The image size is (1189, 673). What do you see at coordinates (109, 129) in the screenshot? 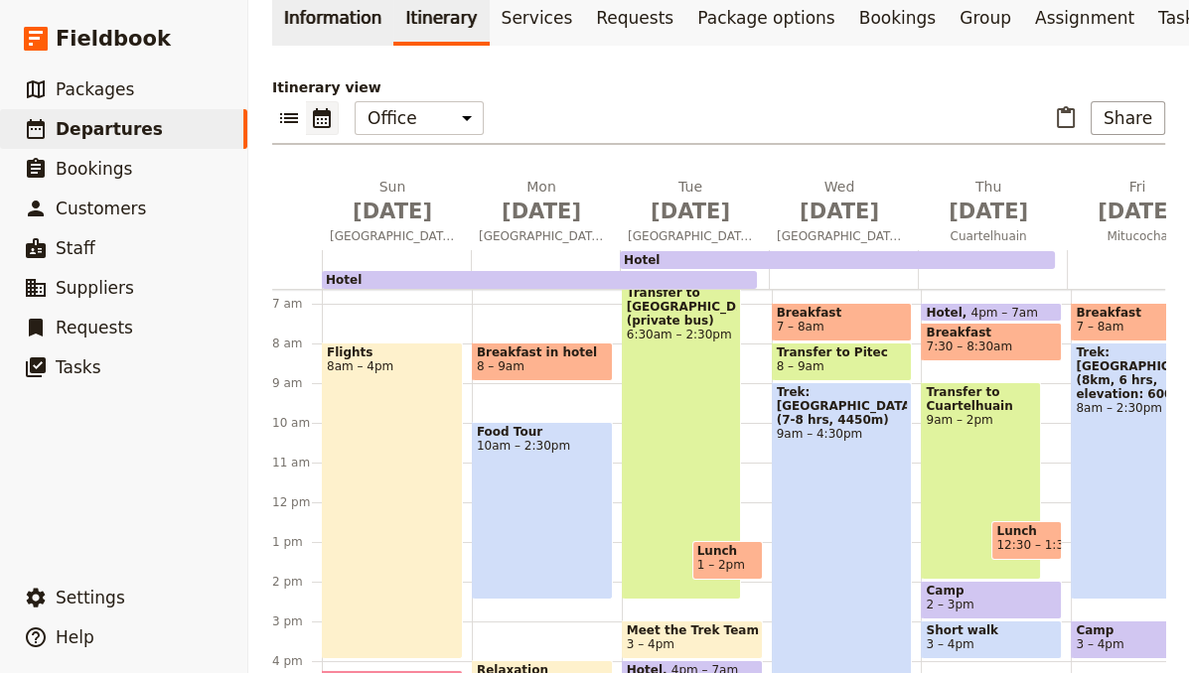
I see `span: Departures` at bounding box center [109, 129].